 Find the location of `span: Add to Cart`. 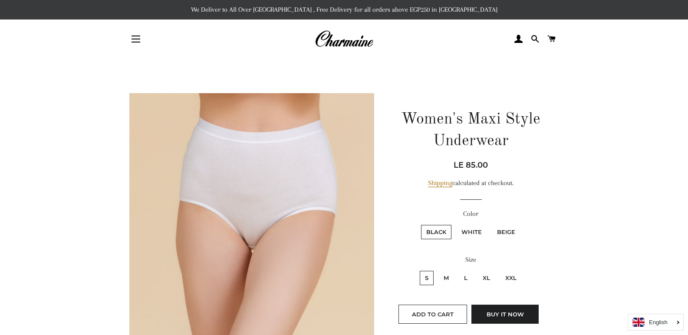

span: Add to Cart is located at coordinates (433, 315).